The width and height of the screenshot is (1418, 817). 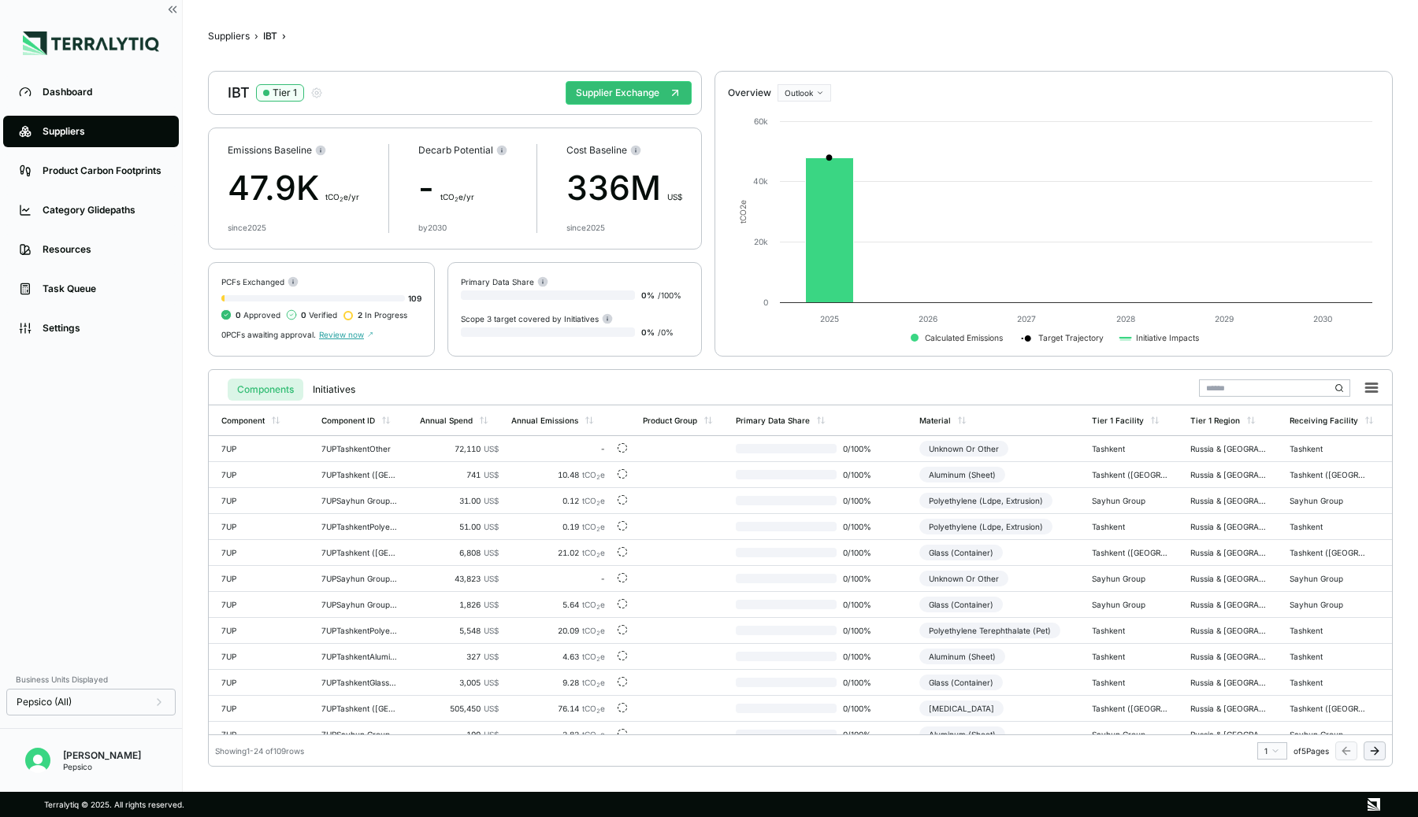 I want to click on div: 741, so click(x=459, y=475).